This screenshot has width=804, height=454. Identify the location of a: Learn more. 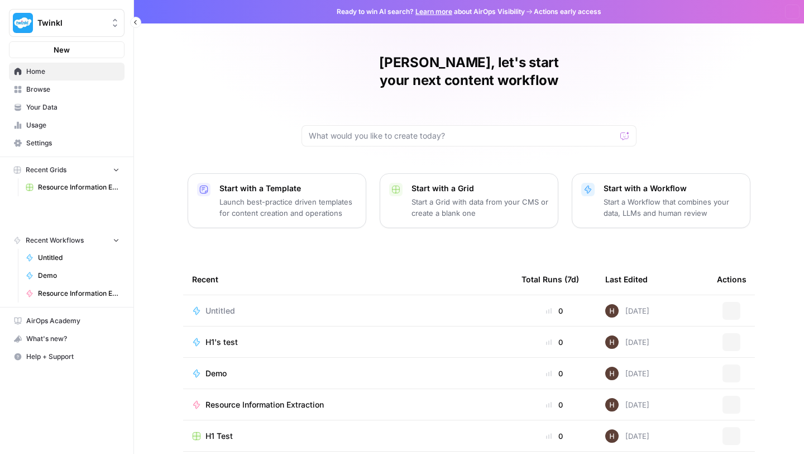
(434, 11).